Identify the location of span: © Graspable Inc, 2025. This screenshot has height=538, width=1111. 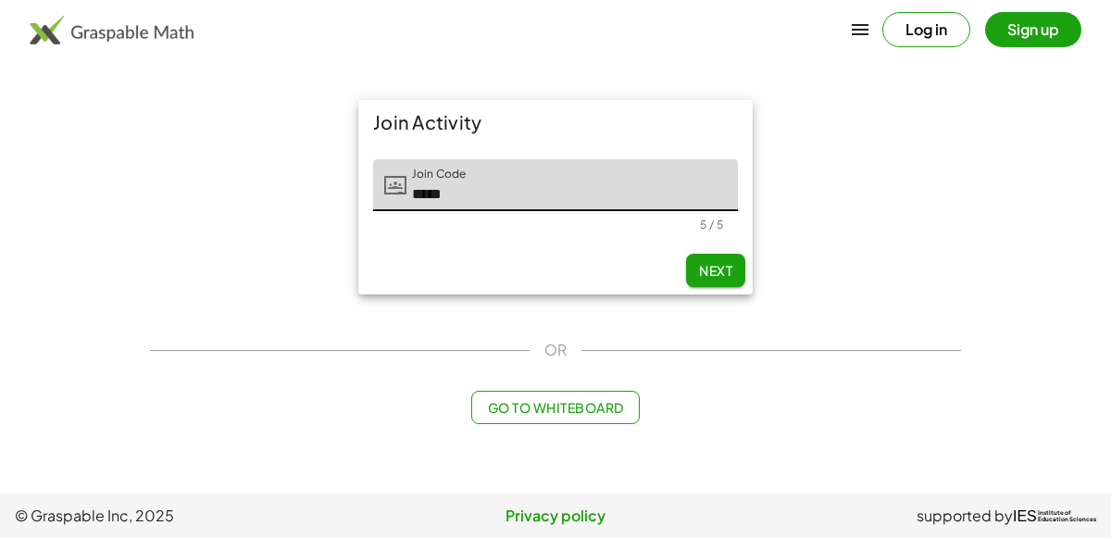
(194, 516).